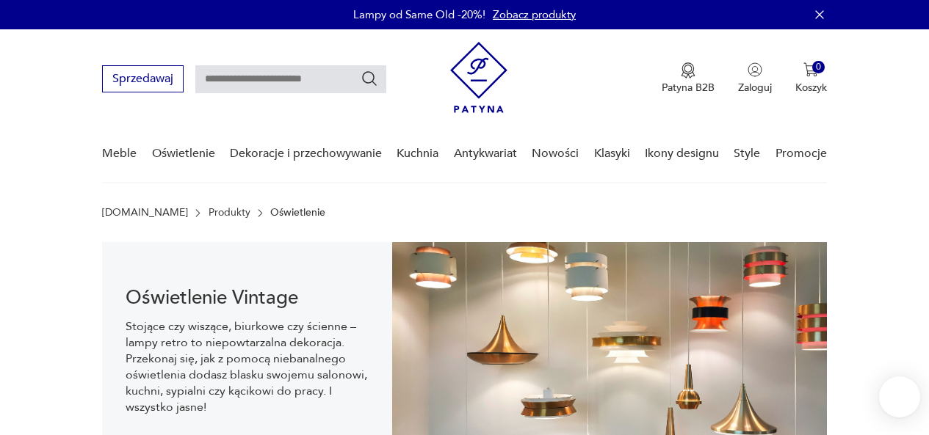  I want to click on a: Style, so click(747, 153).